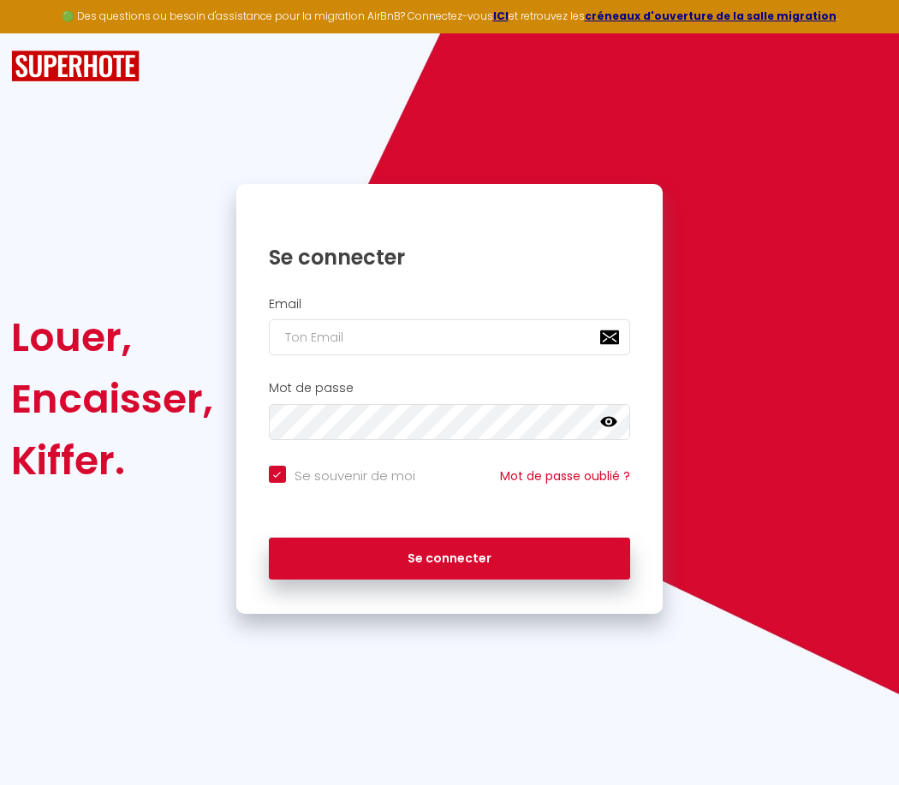 The height and width of the screenshot is (785, 899). I want to click on strong: créneaux d'ouverture de la salle migration, so click(710, 15).